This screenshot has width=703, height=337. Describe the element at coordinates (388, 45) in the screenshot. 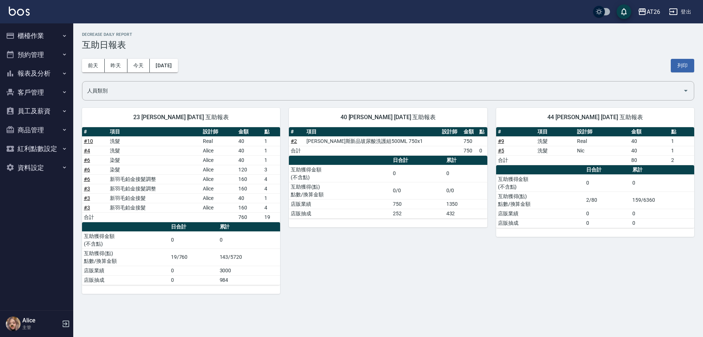

I see `h3: 互助日報表` at that location.